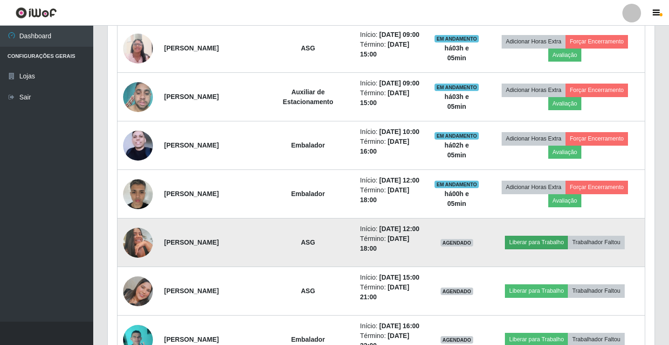  I want to click on img: 1754749446637.jpeg, so click(138, 243).